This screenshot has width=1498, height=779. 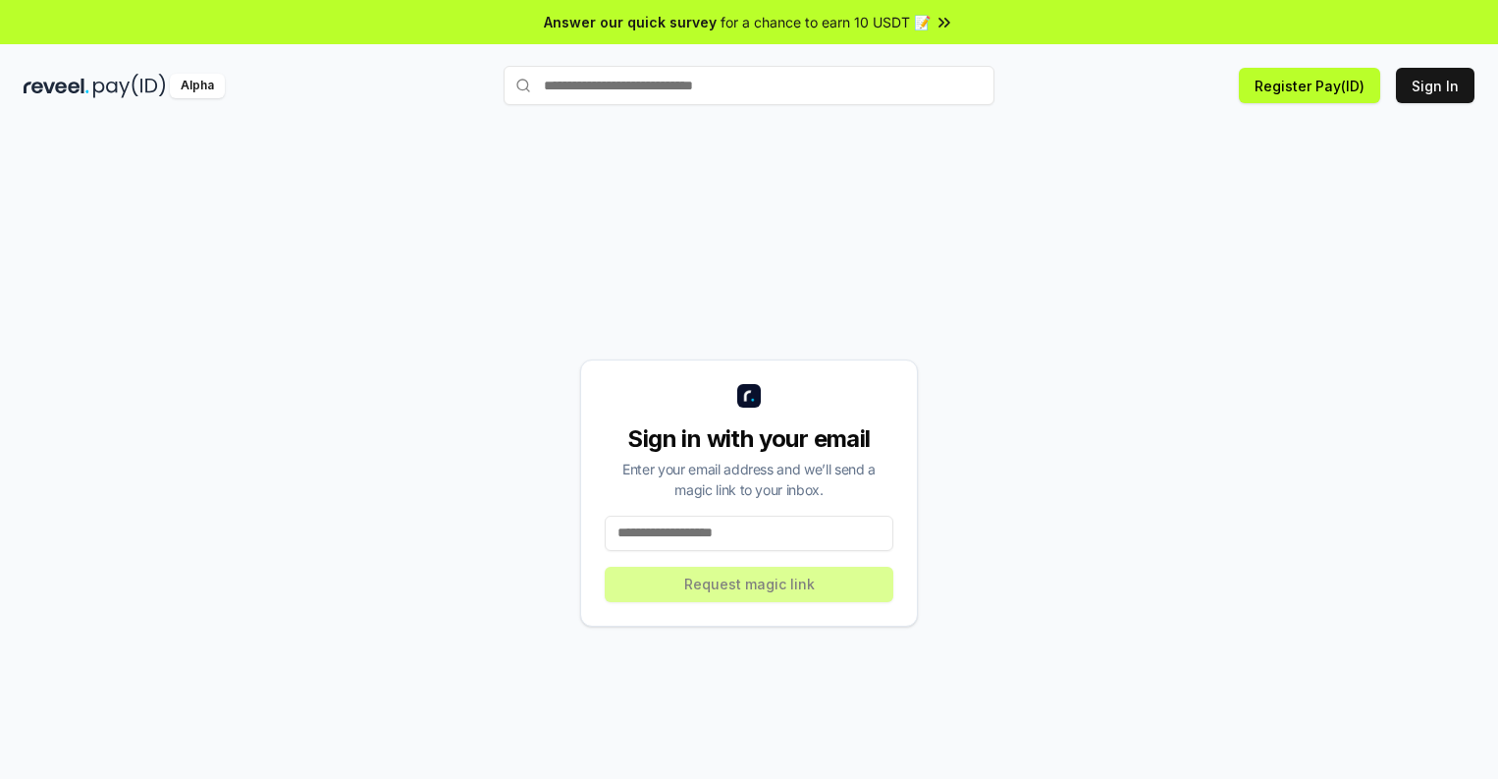 I want to click on button: Register Pay(ID), so click(x=1310, y=85).